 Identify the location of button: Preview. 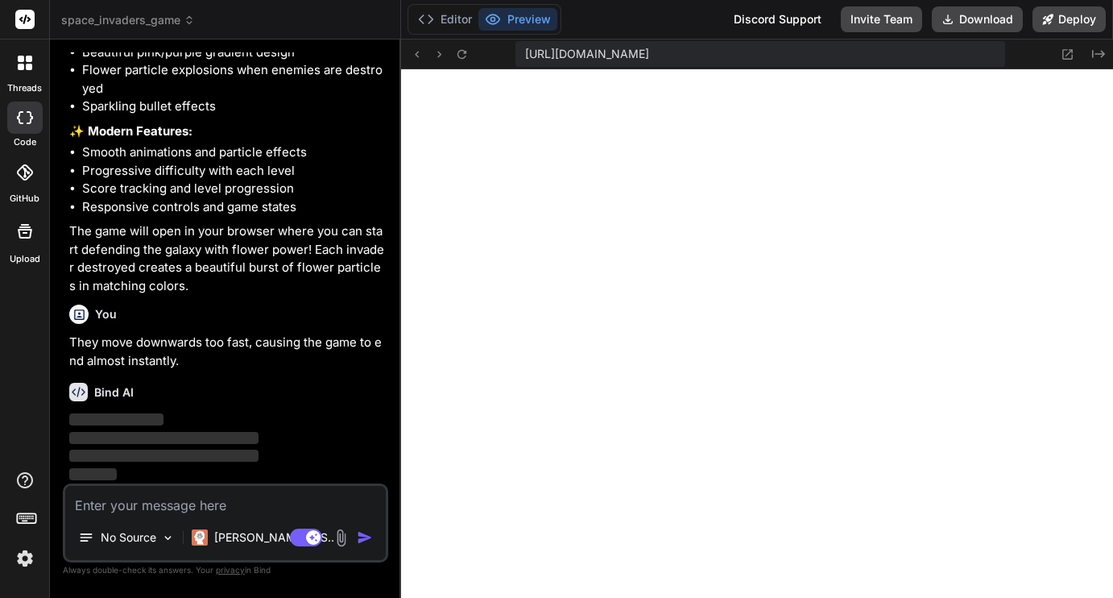
(518, 19).